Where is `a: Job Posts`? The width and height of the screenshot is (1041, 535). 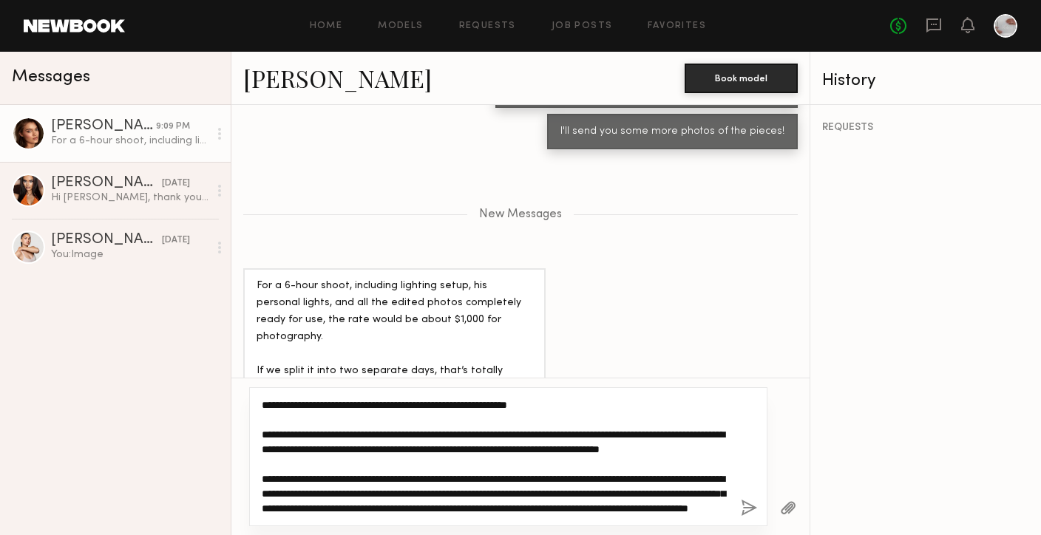
a: Job Posts is located at coordinates (582, 26).